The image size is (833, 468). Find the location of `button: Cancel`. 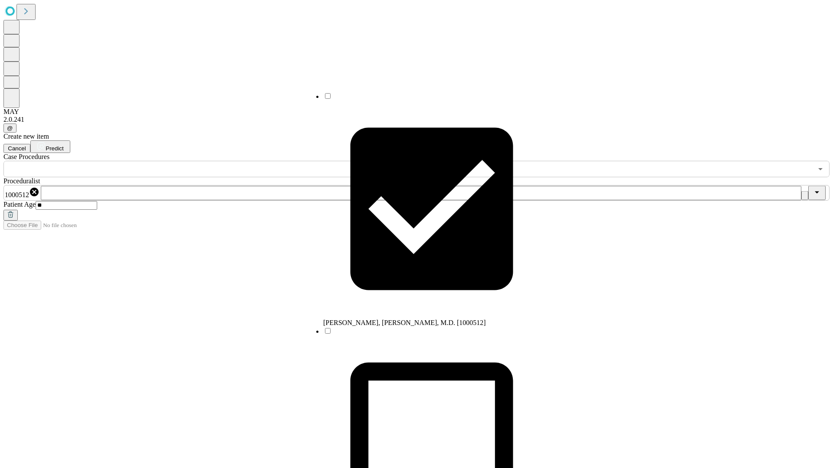

button: Cancel is located at coordinates (17, 148).